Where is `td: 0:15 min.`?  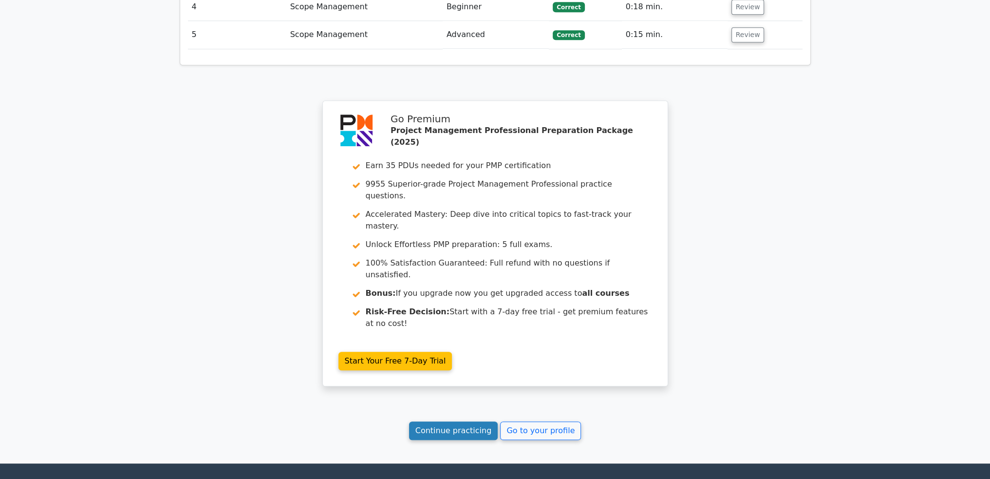
td: 0:15 min. is located at coordinates (675, 35).